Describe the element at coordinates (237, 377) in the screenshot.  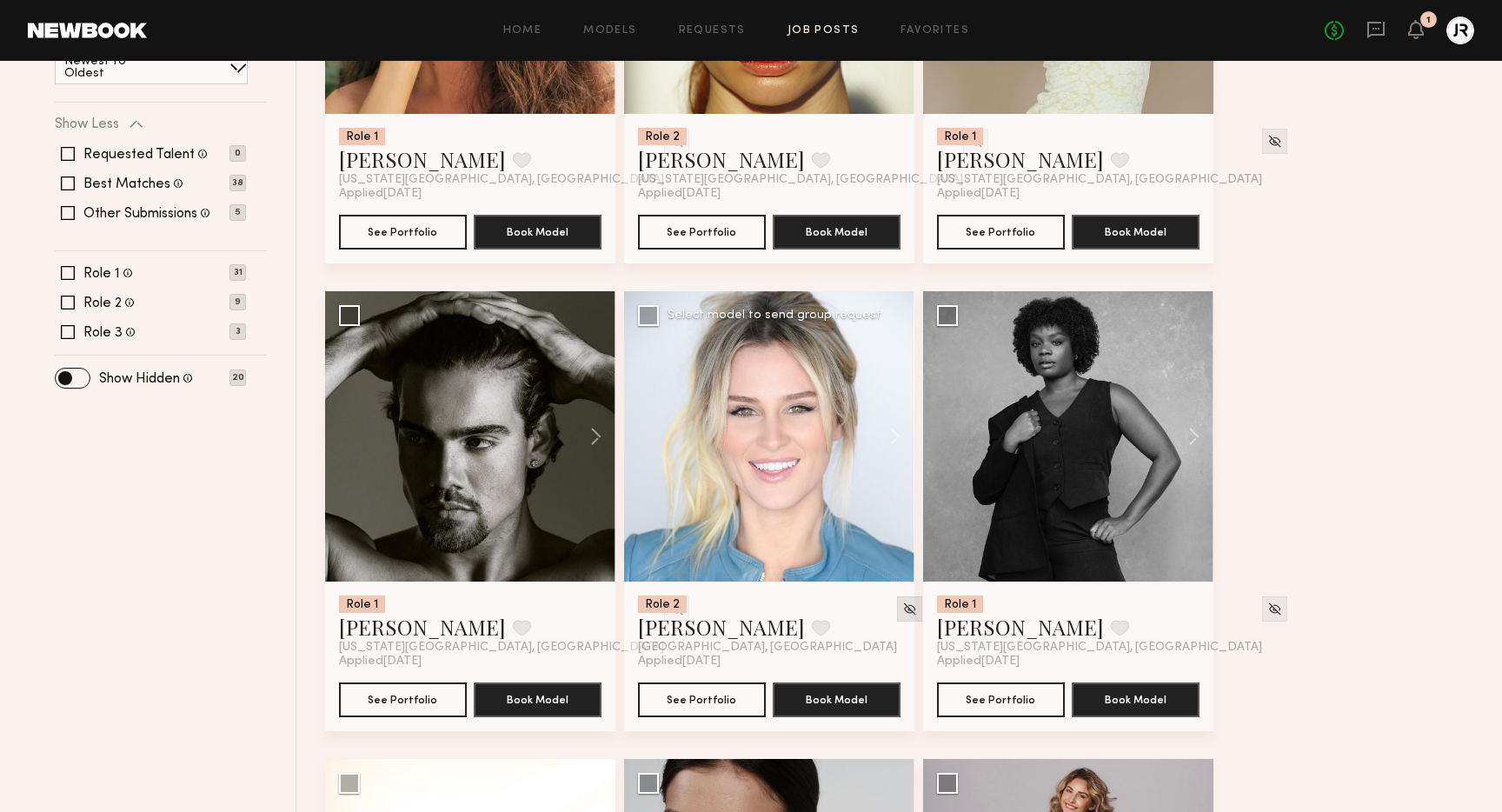
I see `p: 20` at that location.